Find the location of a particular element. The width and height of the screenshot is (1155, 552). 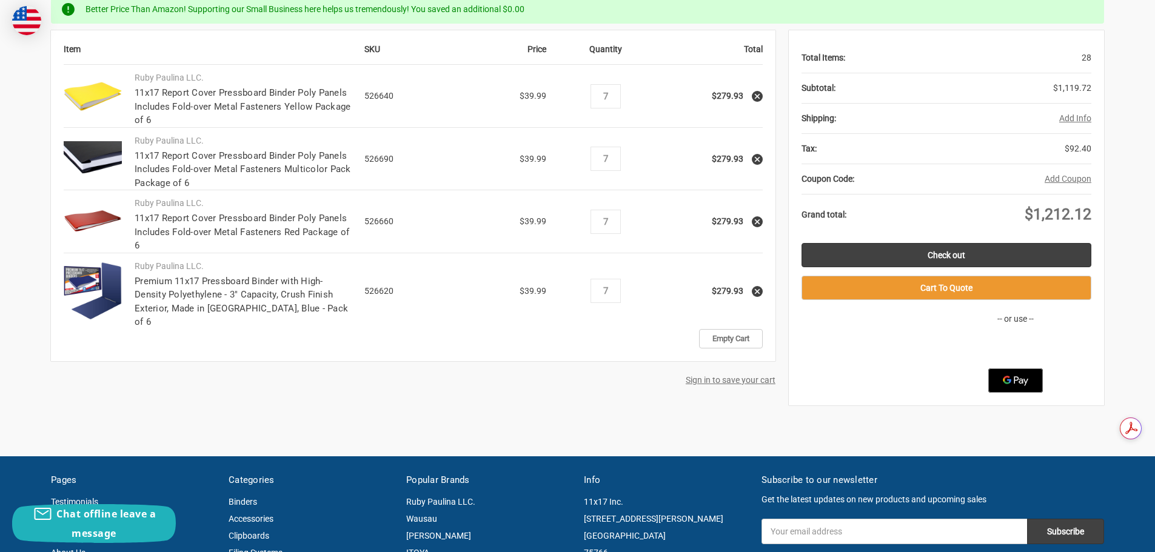

a: Empty Cart is located at coordinates (731, 339).